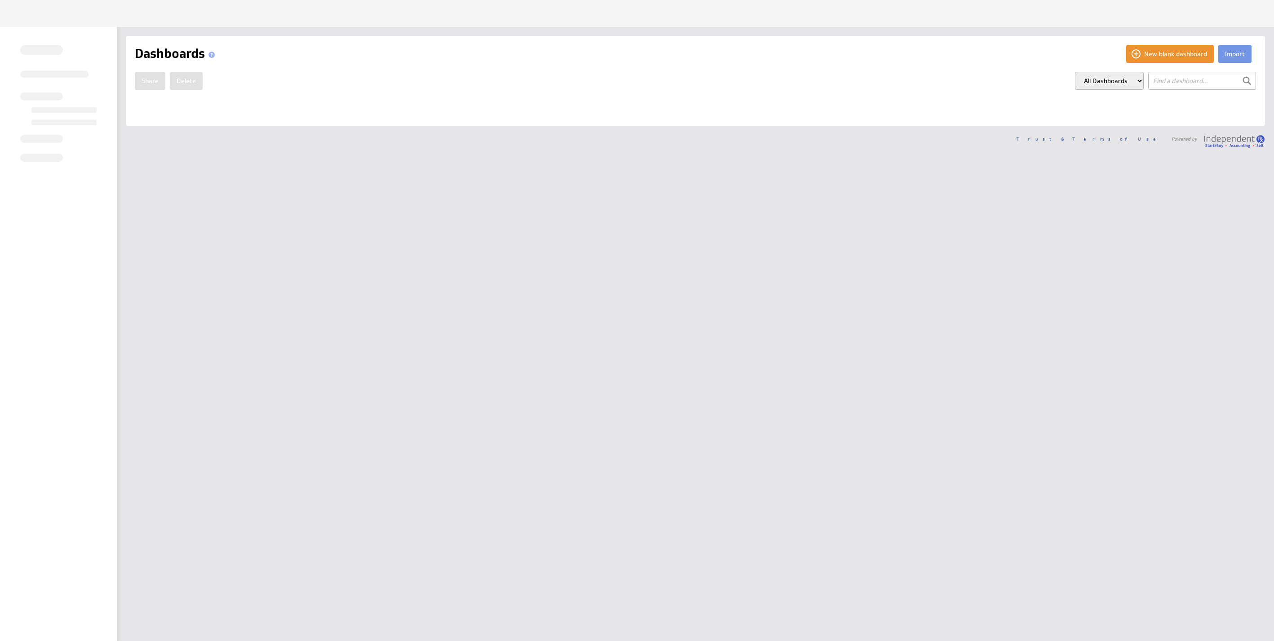 This screenshot has width=1274, height=641. I want to click on span: Powered by, so click(1184, 139).